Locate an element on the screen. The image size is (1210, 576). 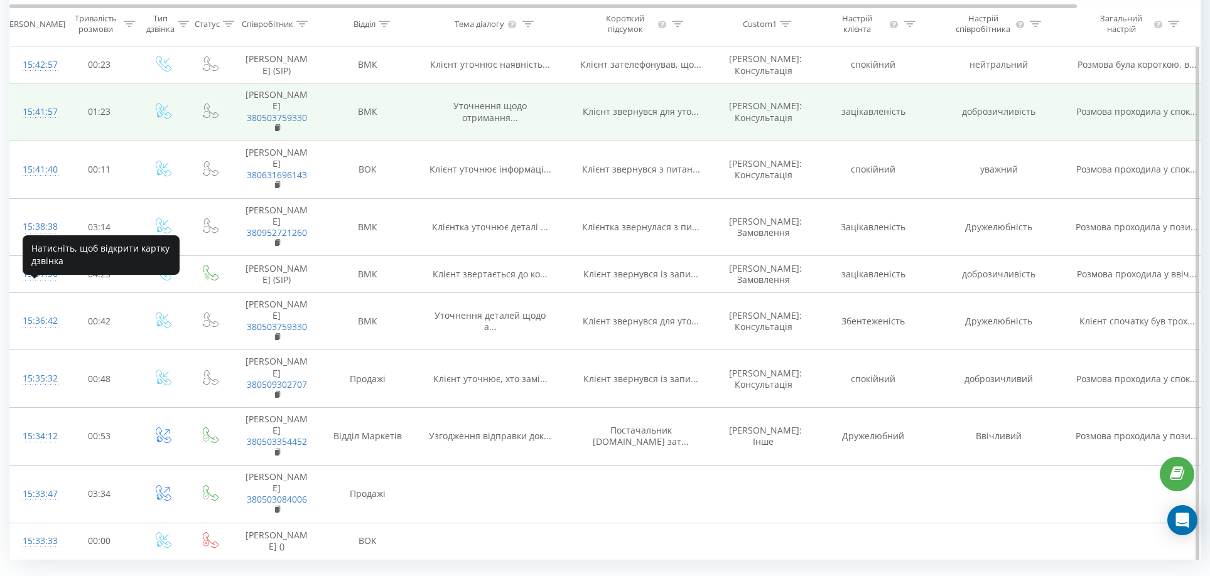
div: Тривалість розмови is located at coordinates (95, 24).